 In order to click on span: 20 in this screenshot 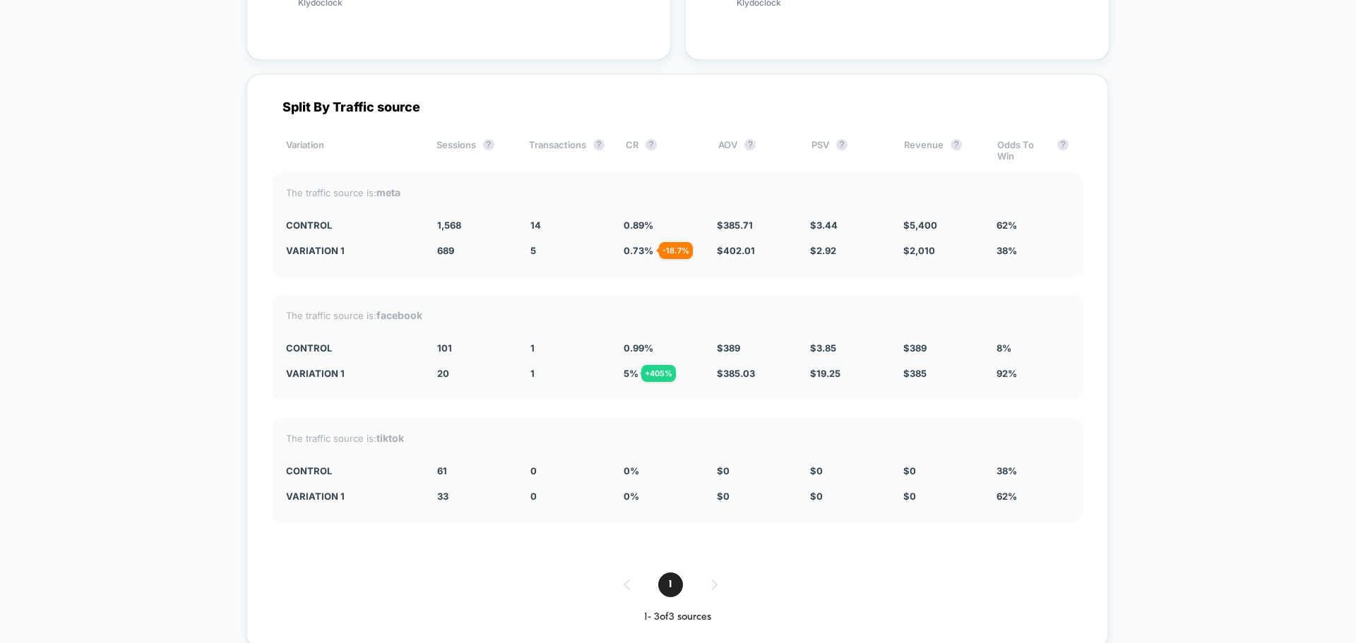, I will do `click(443, 374)`.